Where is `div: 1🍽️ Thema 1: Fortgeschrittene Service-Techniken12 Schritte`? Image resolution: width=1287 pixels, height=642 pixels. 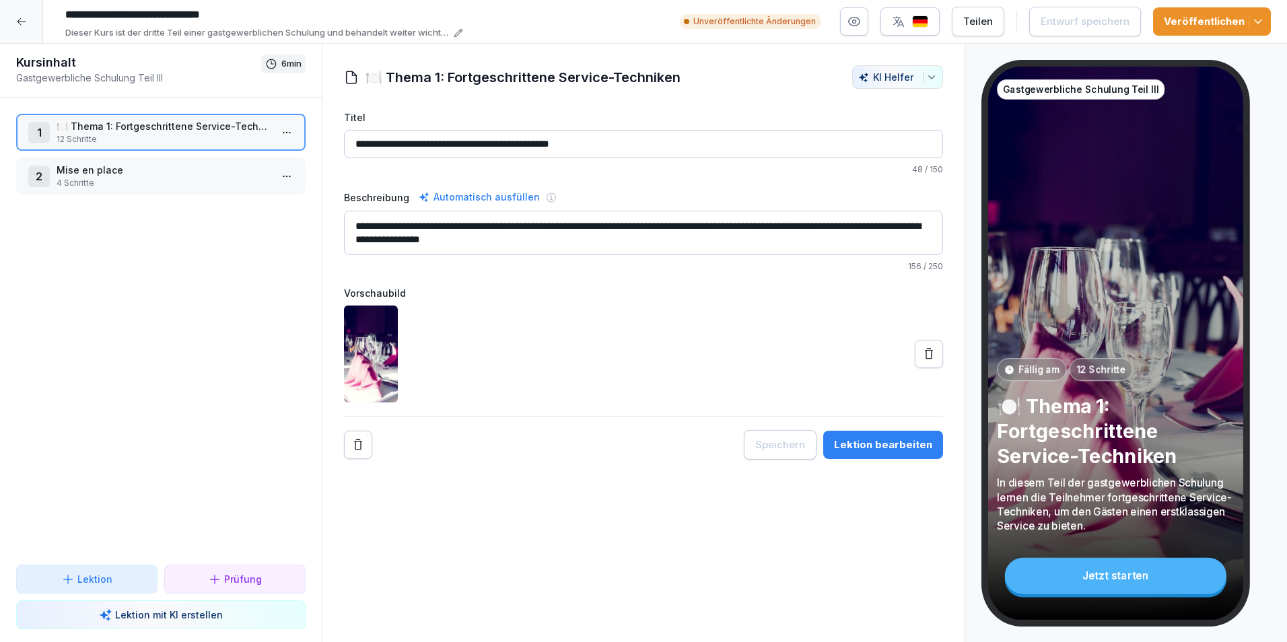
div: 1🍽️ Thema 1: Fortgeschrittene Service-Techniken12 Schritte is located at coordinates (161, 132).